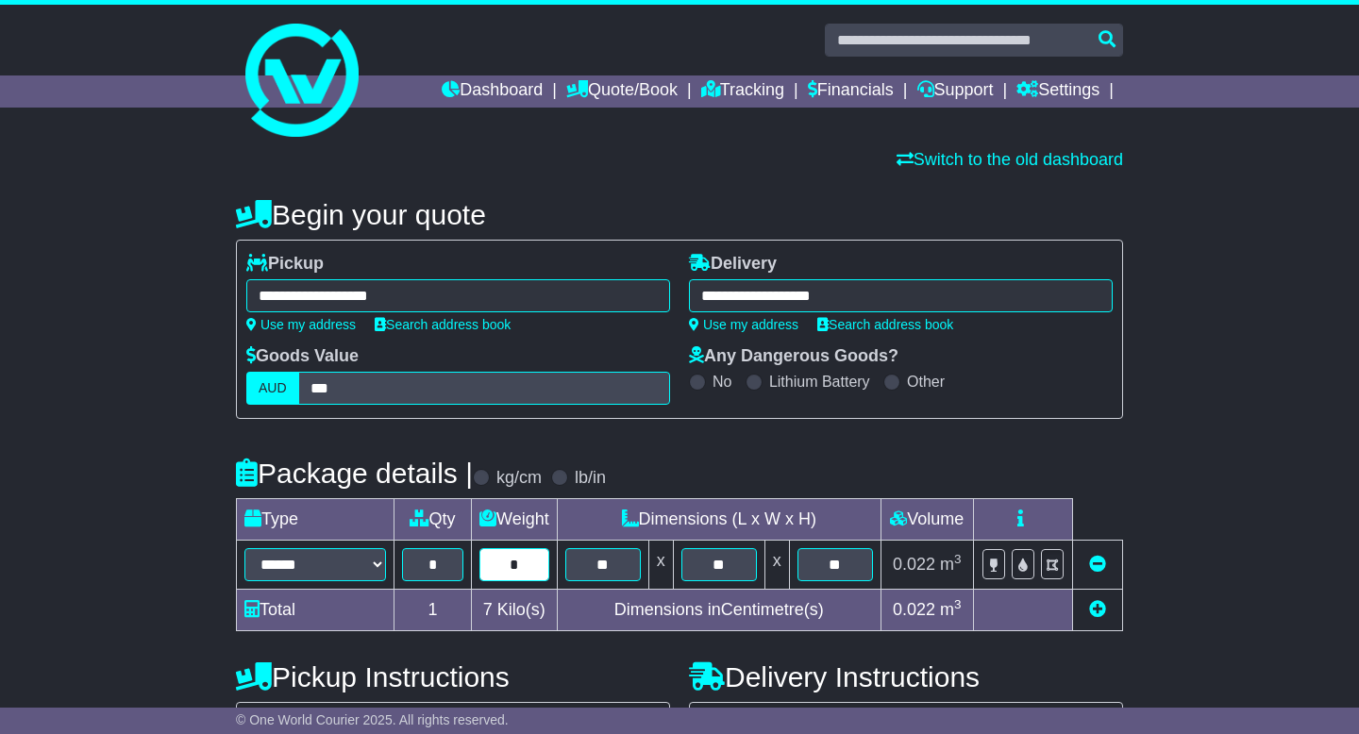 The image size is (1359, 734). What do you see at coordinates (519, 479) in the screenshot?
I see `label: kg/cm` at bounding box center [519, 479].